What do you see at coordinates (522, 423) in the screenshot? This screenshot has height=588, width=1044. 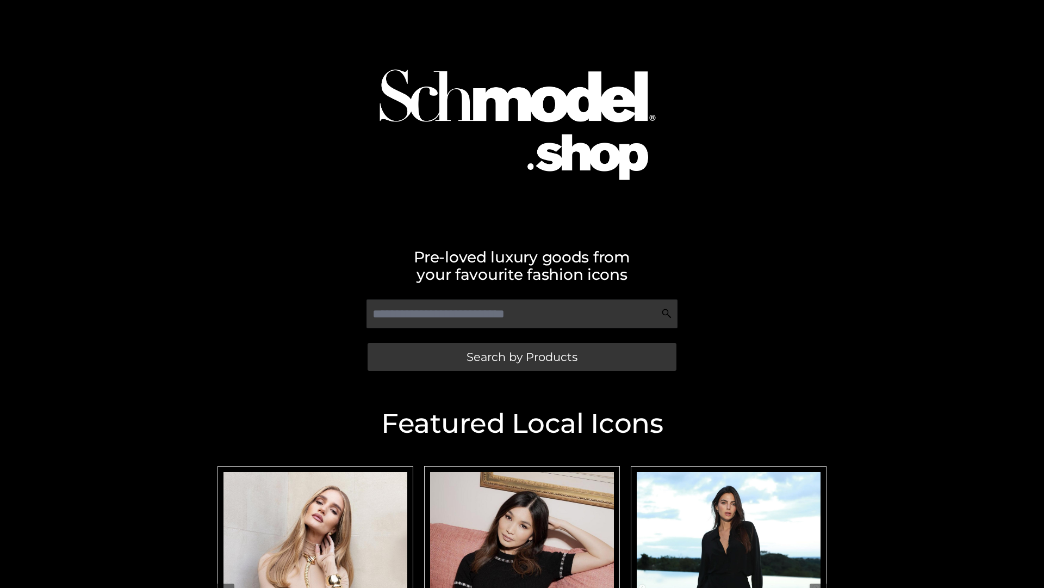 I see `h2: Featured Local Icons​` at bounding box center [522, 423].